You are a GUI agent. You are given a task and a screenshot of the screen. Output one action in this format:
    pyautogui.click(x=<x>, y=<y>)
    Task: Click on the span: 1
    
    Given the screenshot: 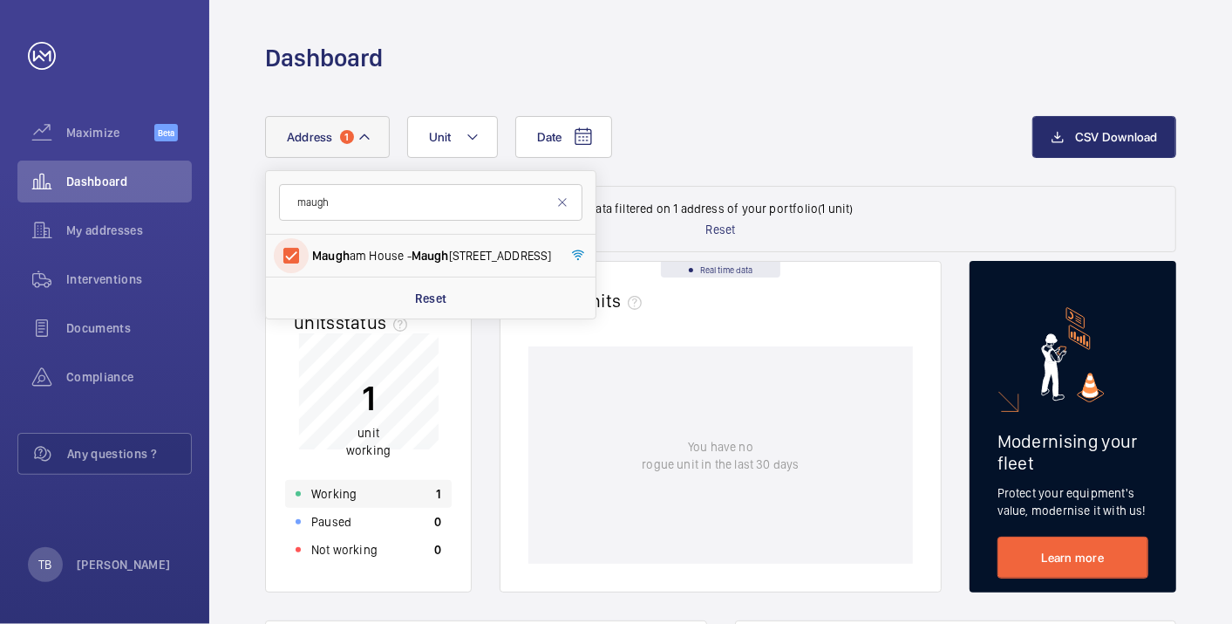 What is the action you would take?
    pyautogui.click(x=347, y=137)
    